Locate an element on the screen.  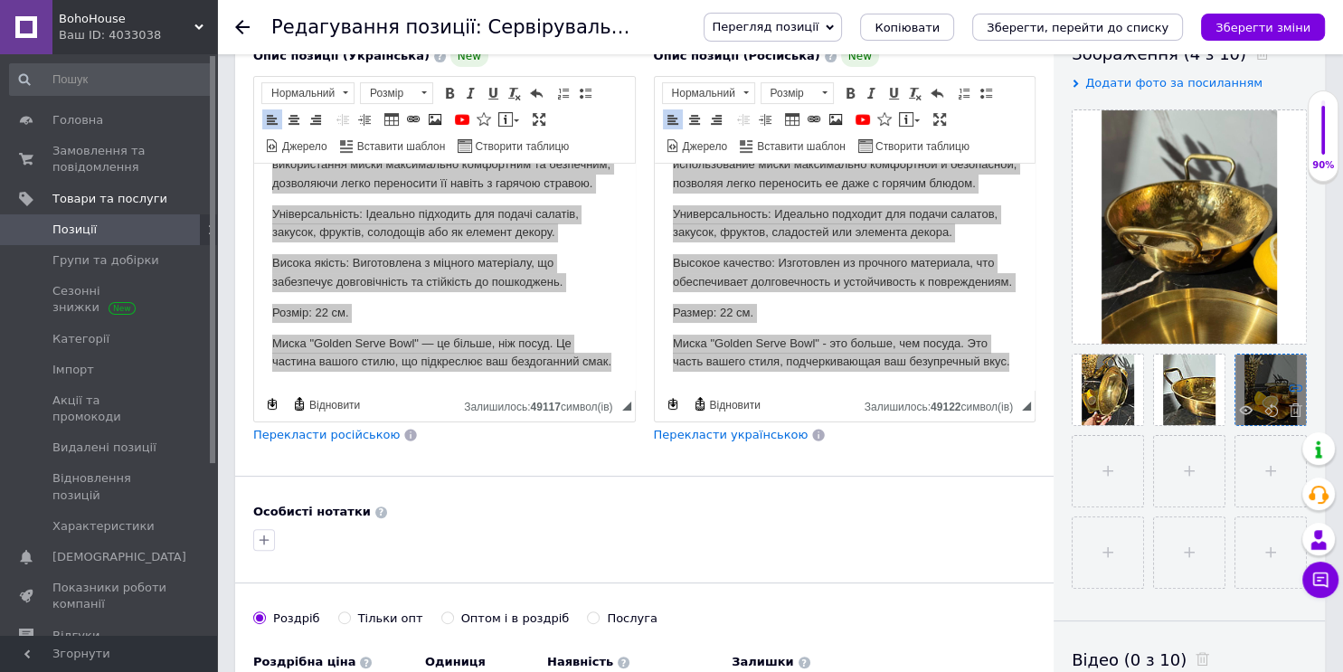
span: 49122 is located at coordinates (945, 407).